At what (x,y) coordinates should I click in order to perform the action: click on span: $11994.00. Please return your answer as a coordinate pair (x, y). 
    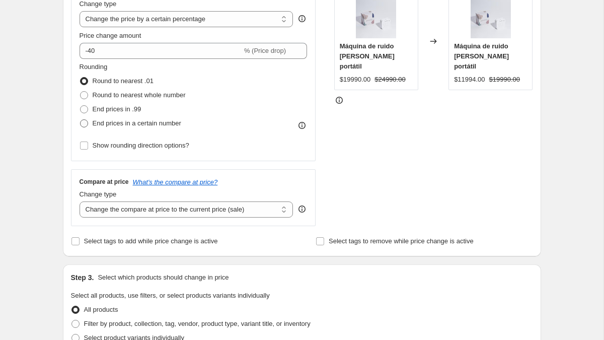
    Looking at the image, I should click on (469, 79).